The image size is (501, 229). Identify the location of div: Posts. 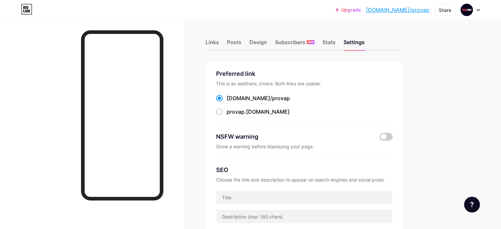
(234, 44).